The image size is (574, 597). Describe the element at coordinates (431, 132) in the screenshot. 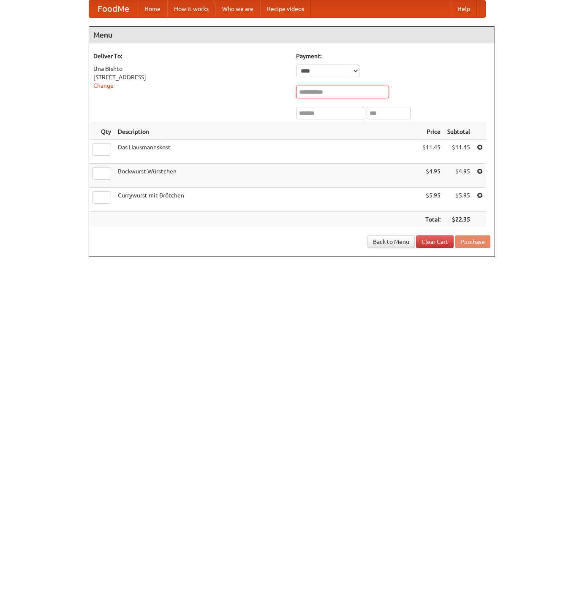

I see `th: Price` at that location.